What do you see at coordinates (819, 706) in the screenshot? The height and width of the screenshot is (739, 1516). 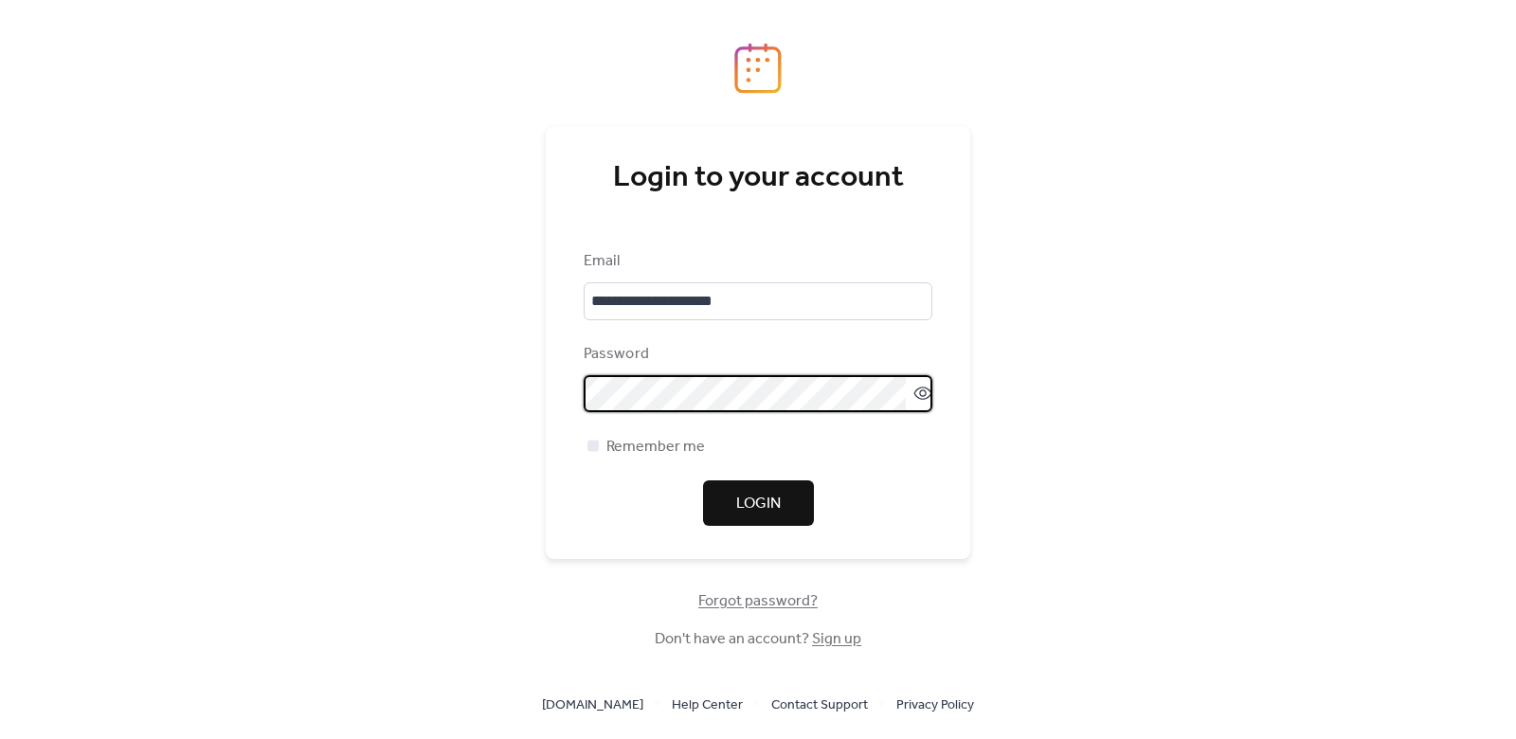 I see `span: Contact Support` at bounding box center [819, 706].